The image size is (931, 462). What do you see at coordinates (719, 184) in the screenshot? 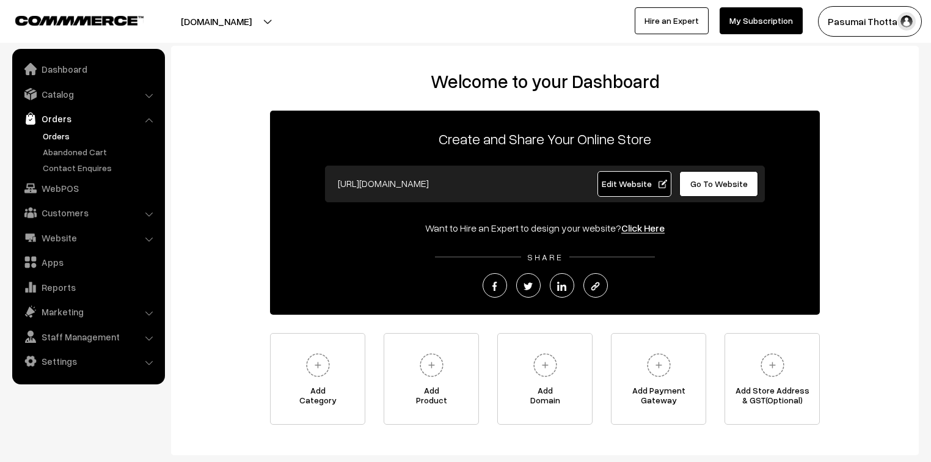
I see `a: Go To Website` at bounding box center [719, 184].